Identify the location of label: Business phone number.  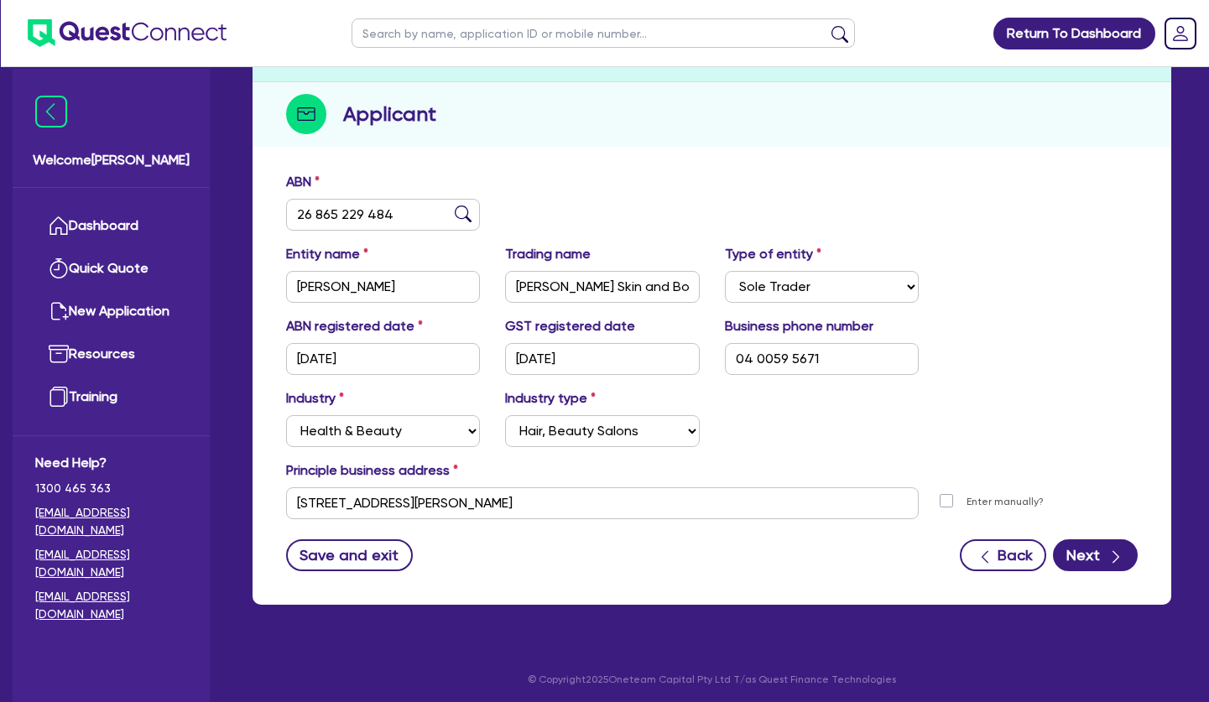
(799, 326).